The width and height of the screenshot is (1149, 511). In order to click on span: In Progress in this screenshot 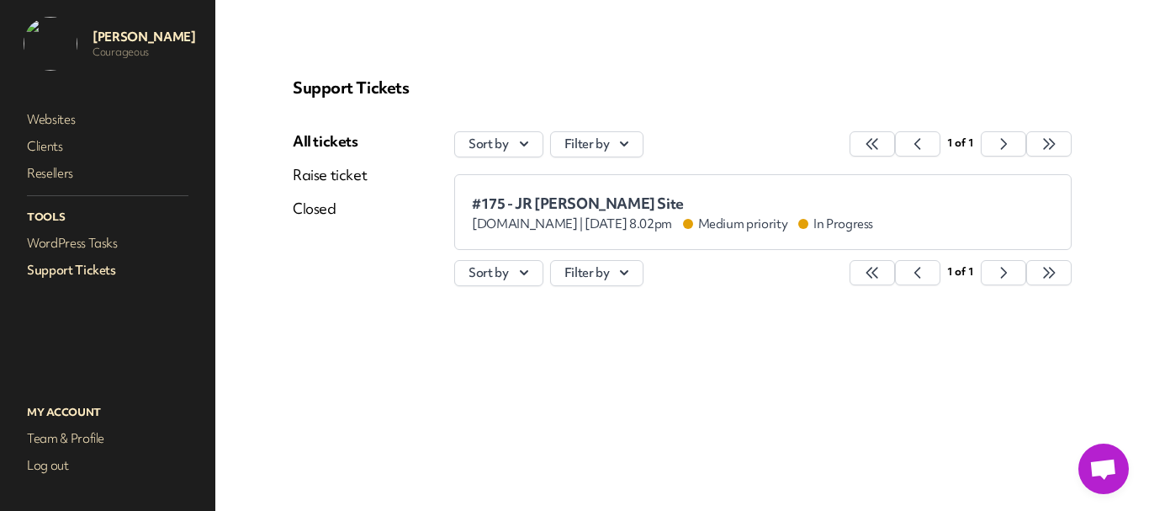, I will do `click(836, 224)`.